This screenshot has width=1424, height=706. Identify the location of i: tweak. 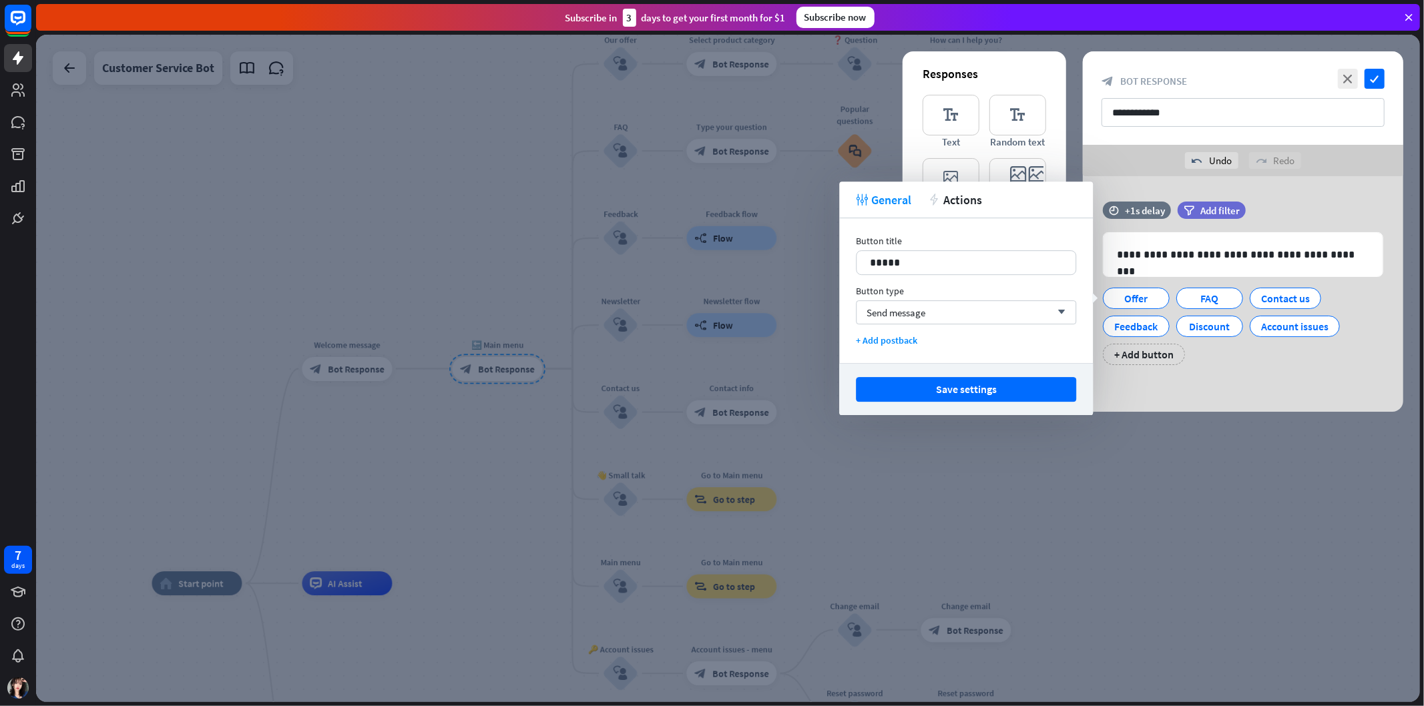
(862, 200).